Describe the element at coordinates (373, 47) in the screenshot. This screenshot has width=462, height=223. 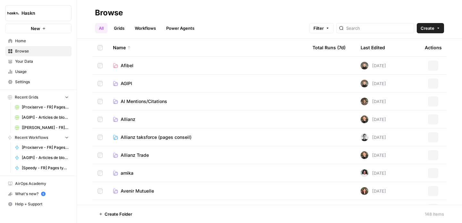
I see `div: Last Edited` at that location.